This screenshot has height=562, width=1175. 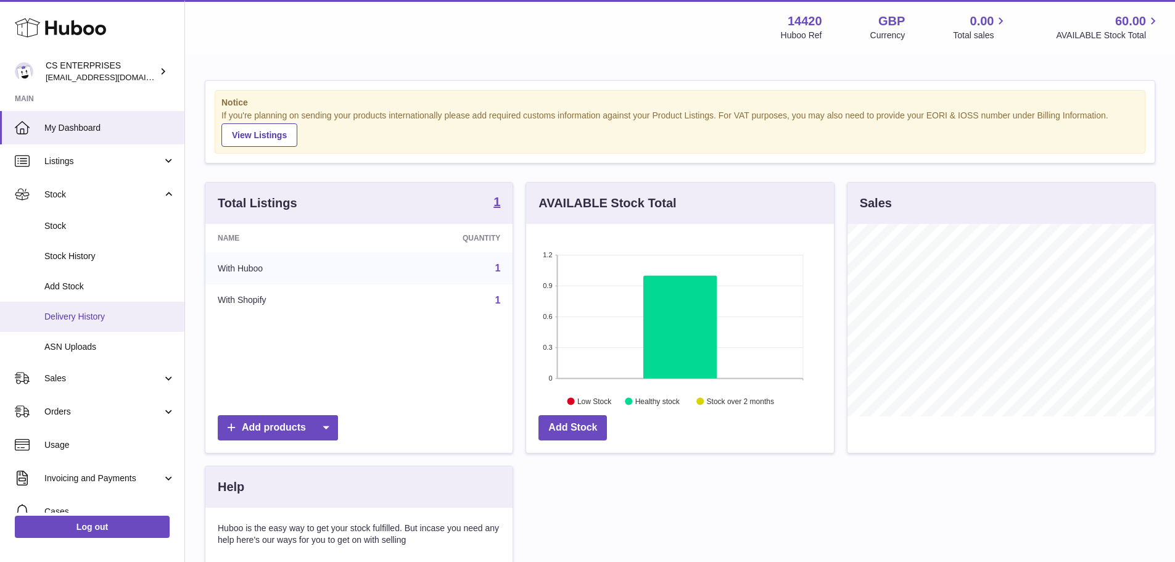 I want to click on h3: Sales, so click(x=876, y=203).